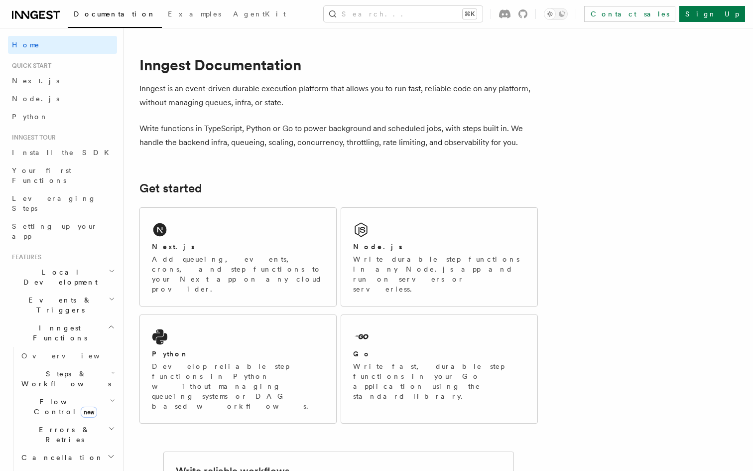 This screenshot has height=471, width=753. I want to click on a: PythonDevelop reliable step functions in Python without managing queueing systems or DAG based wo..., so click(238, 368).